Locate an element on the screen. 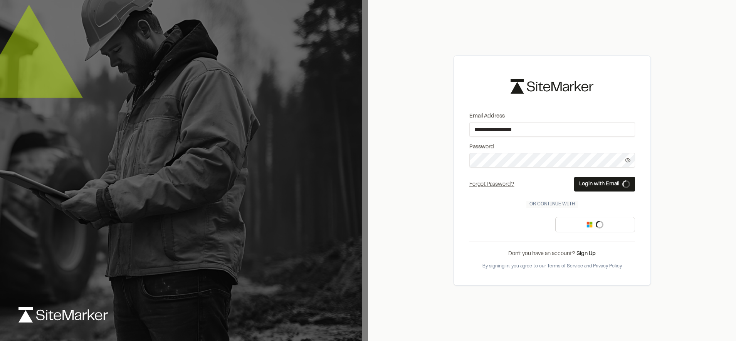  button: Privacy Policy is located at coordinates (607, 266).